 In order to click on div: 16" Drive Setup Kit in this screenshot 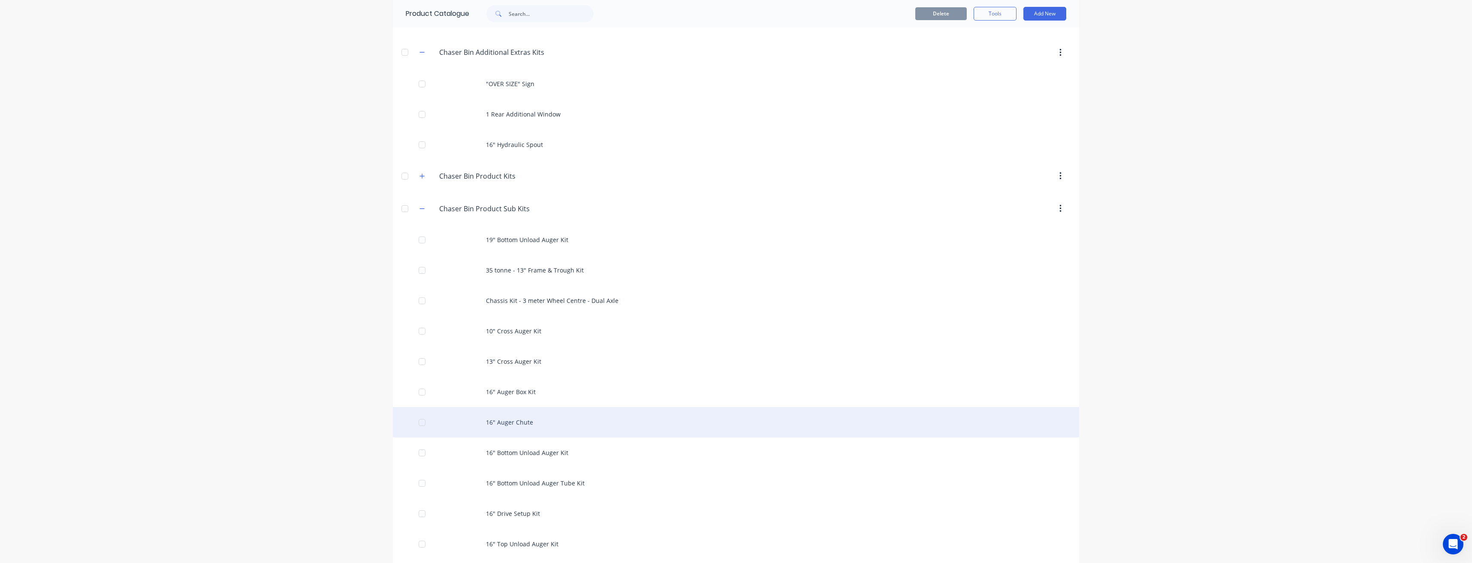, I will do `click(736, 514)`.